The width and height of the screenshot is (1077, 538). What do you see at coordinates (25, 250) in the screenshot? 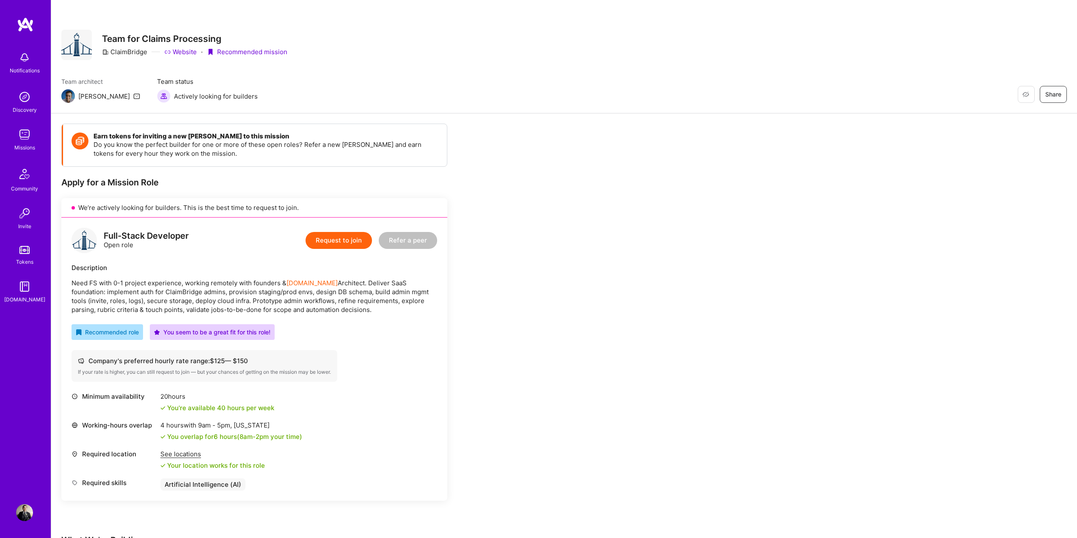
I see `img: tokens` at bounding box center [25, 250].